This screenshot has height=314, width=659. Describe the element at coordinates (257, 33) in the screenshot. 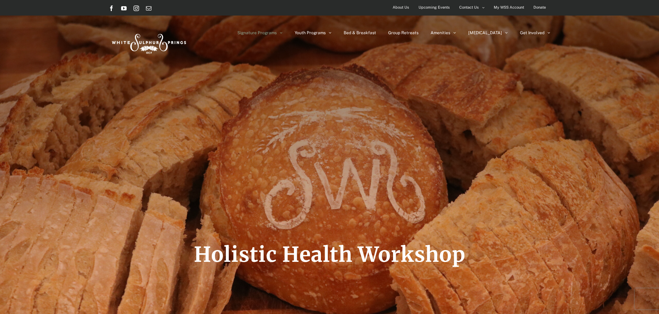

I see `span: Signature Programs` at that location.